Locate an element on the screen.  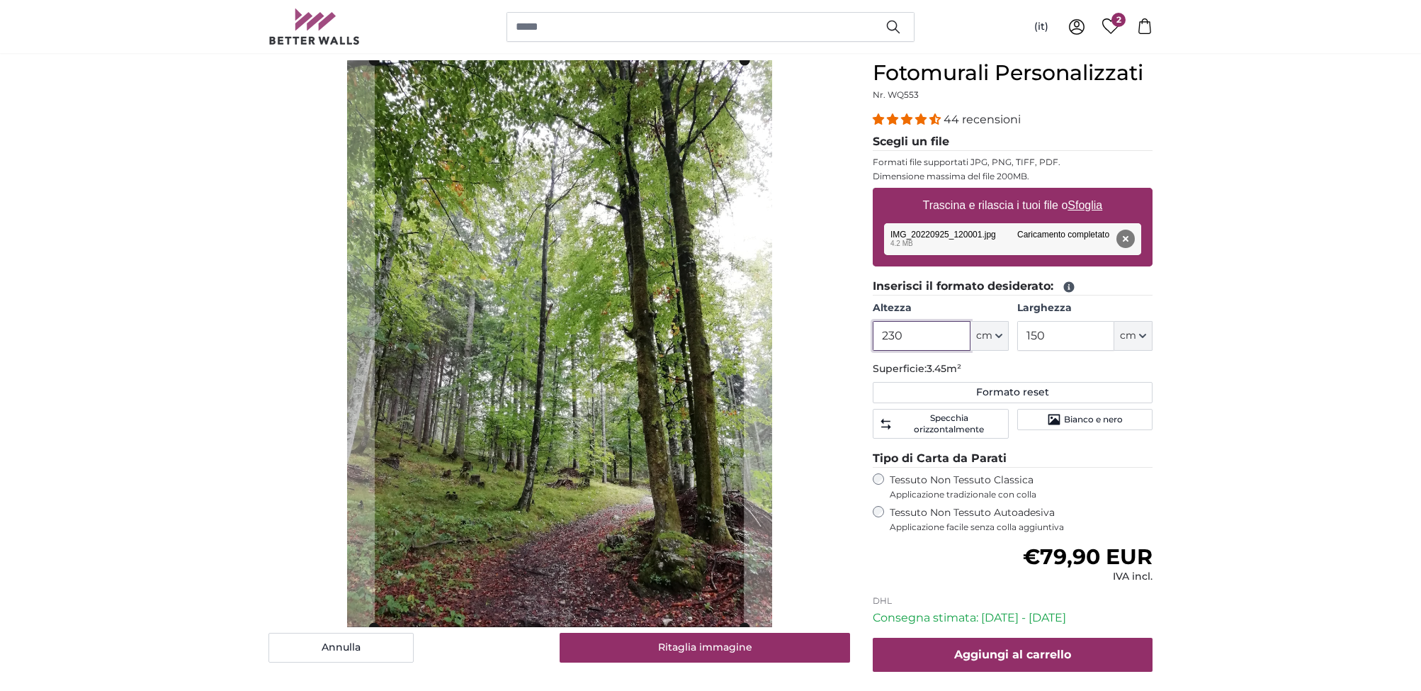
p: DHL is located at coordinates (1012, 601).